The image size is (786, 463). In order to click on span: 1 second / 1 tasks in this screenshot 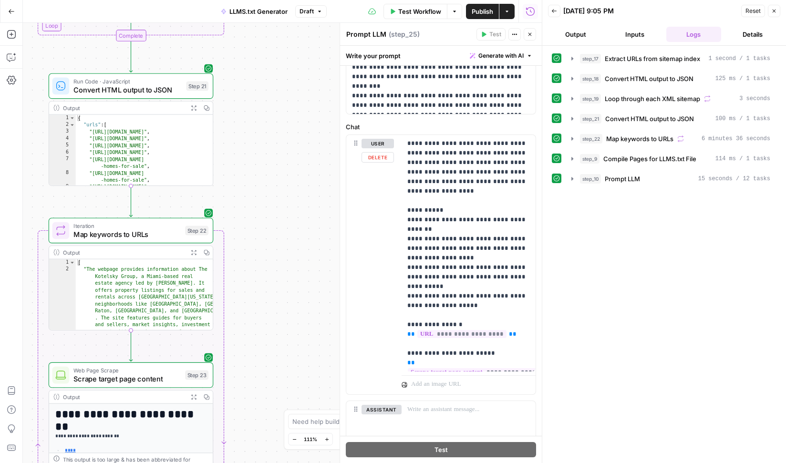, I will do `click(740, 59)`.